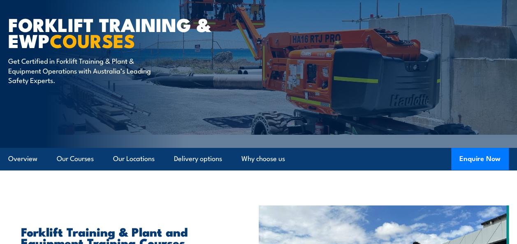  Describe the element at coordinates (75, 159) in the screenshot. I see `a: Our Courses` at that location.